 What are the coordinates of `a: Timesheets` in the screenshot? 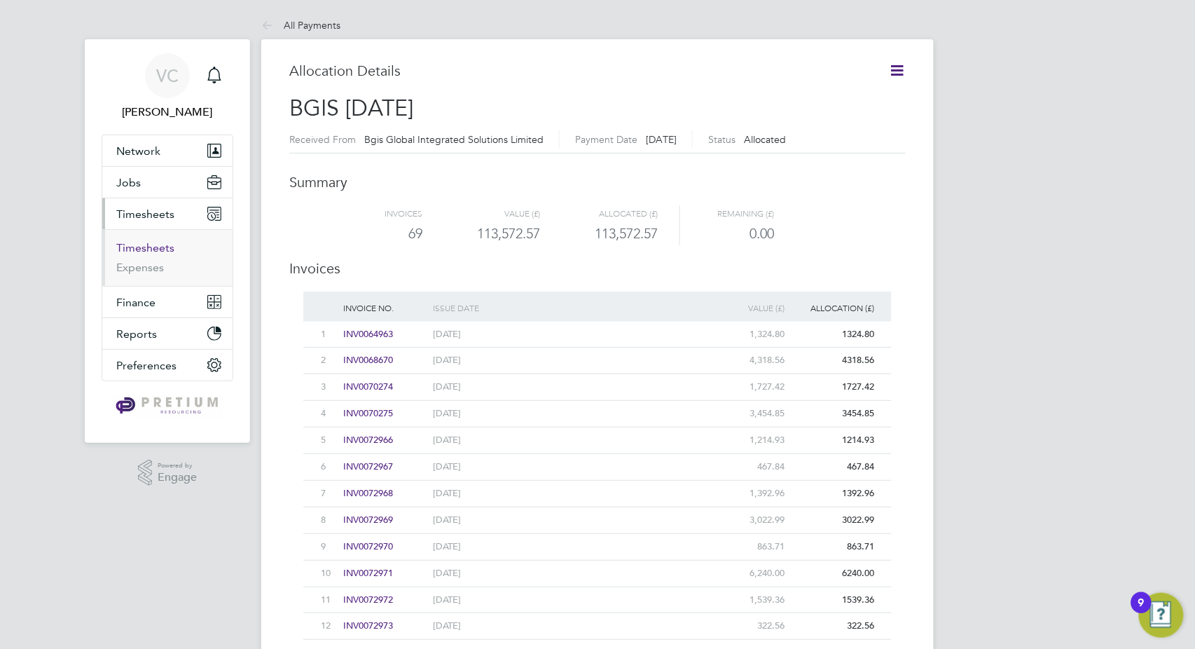 It's located at (145, 247).